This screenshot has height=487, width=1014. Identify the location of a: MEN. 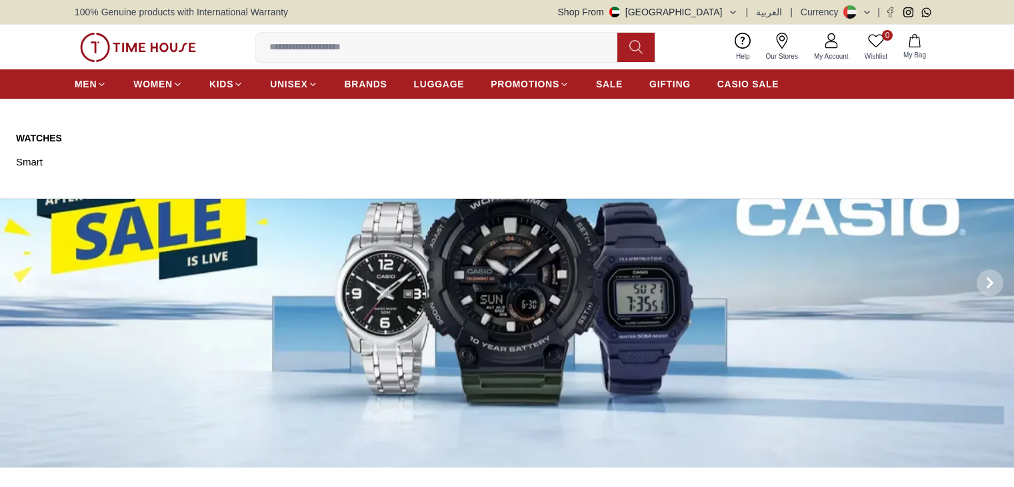
(91, 84).